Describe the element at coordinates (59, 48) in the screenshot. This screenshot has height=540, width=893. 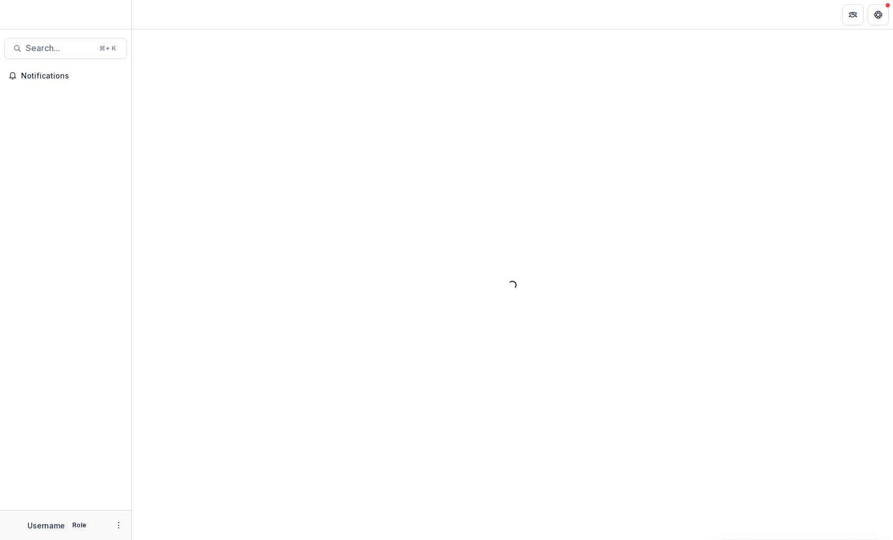
I see `span: Search...` at that location.